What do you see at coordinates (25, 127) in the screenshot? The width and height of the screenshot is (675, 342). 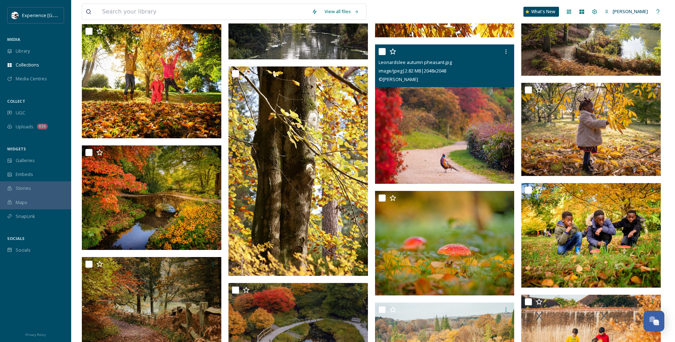 I see `span: Uploads` at bounding box center [25, 127].